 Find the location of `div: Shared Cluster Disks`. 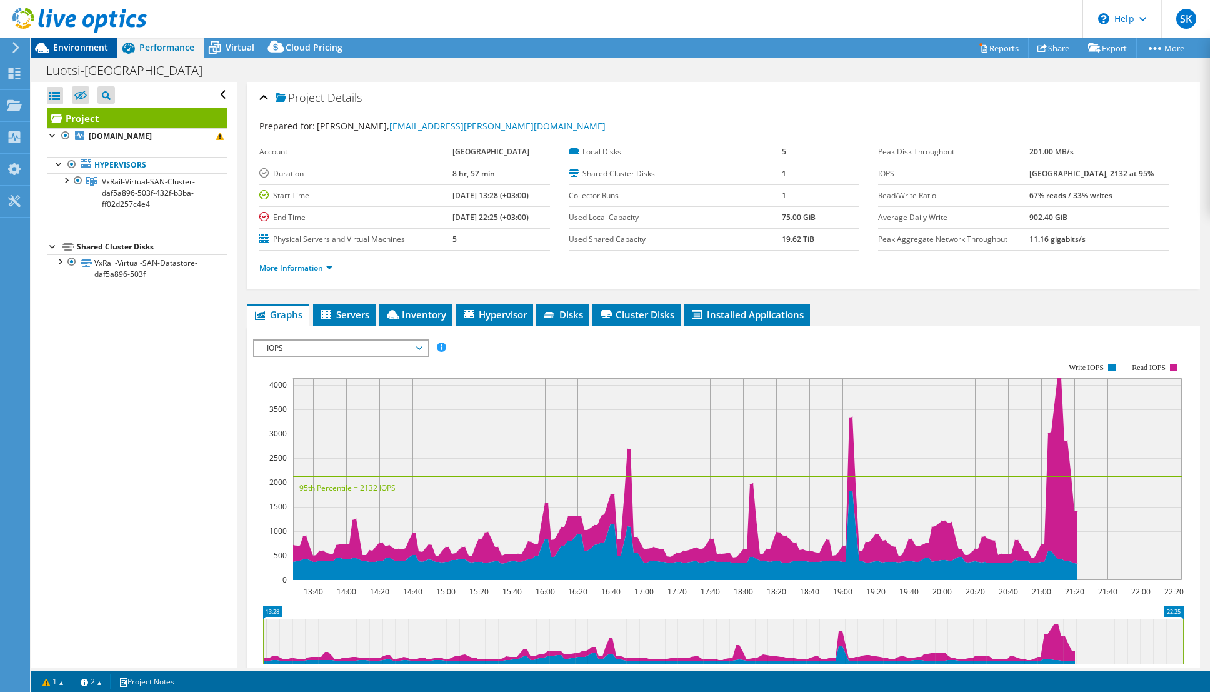

div: Shared Cluster Disks is located at coordinates (152, 247).